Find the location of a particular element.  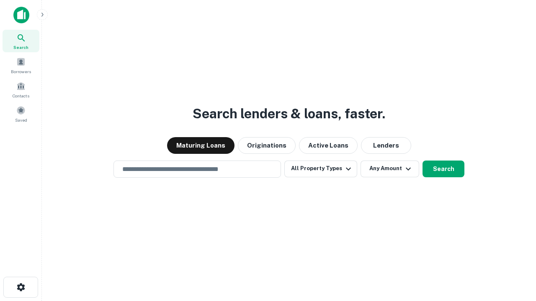

button: All Property Types is located at coordinates (320, 169).